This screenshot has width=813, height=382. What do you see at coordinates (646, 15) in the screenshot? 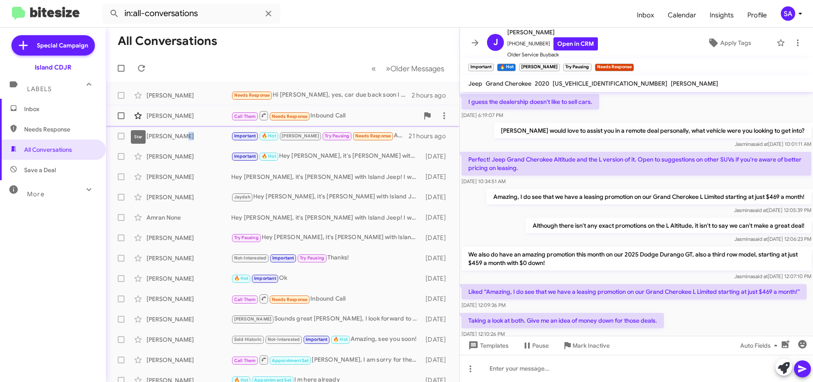
I see `a: Inbox` at bounding box center [646, 15].